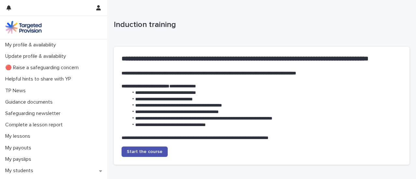  What do you see at coordinates (23, 27) in the screenshot?
I see `img: M5nRWzHhSzIhMunXDL62` at bounding box center [23, 27].